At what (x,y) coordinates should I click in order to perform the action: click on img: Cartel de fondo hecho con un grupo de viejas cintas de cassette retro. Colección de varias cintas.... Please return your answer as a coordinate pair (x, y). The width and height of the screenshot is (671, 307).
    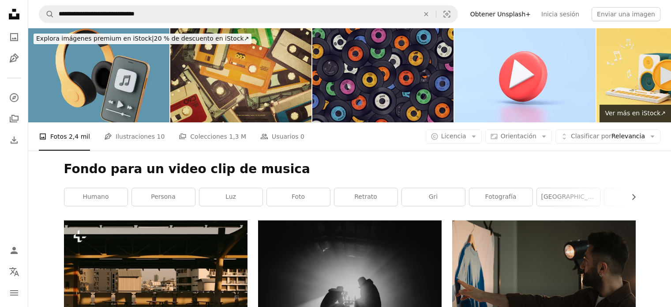
    Looking at the image, I should click on (241, 75).